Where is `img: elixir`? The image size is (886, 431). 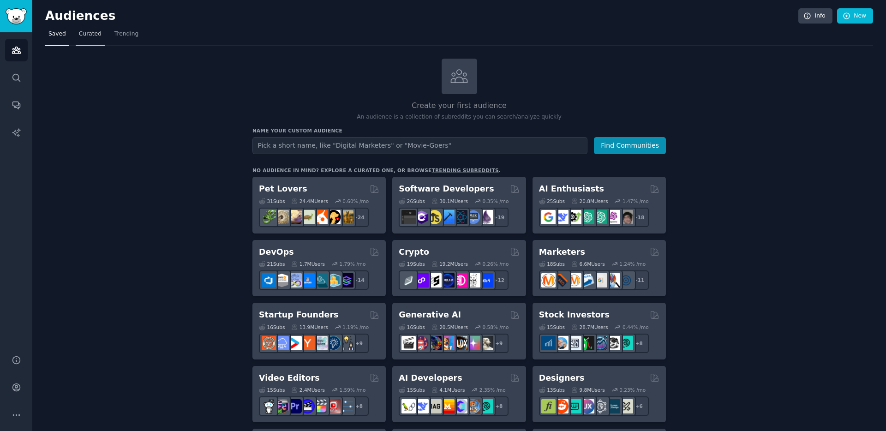
img: elixir is located at coordinates (486, 217).